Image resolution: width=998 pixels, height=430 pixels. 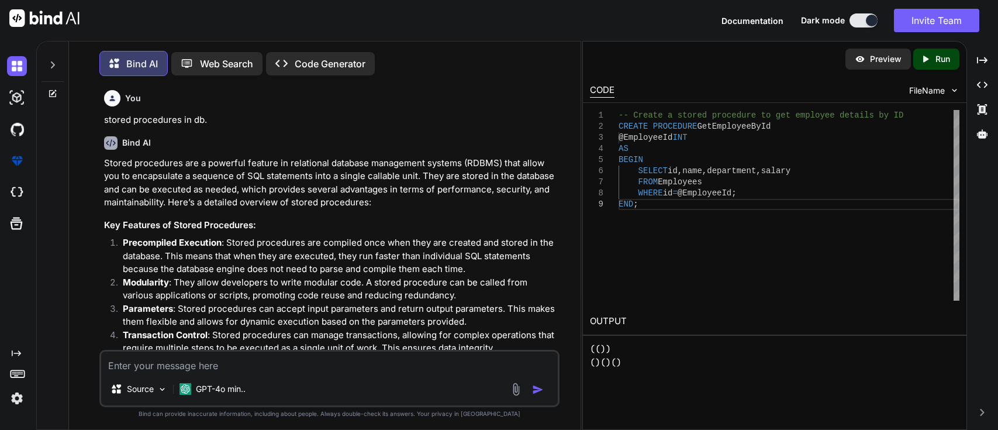 What do you see at coordinates (17, 161) in the screenshot?
I see `img: premium` at bounding box center [17, 161].